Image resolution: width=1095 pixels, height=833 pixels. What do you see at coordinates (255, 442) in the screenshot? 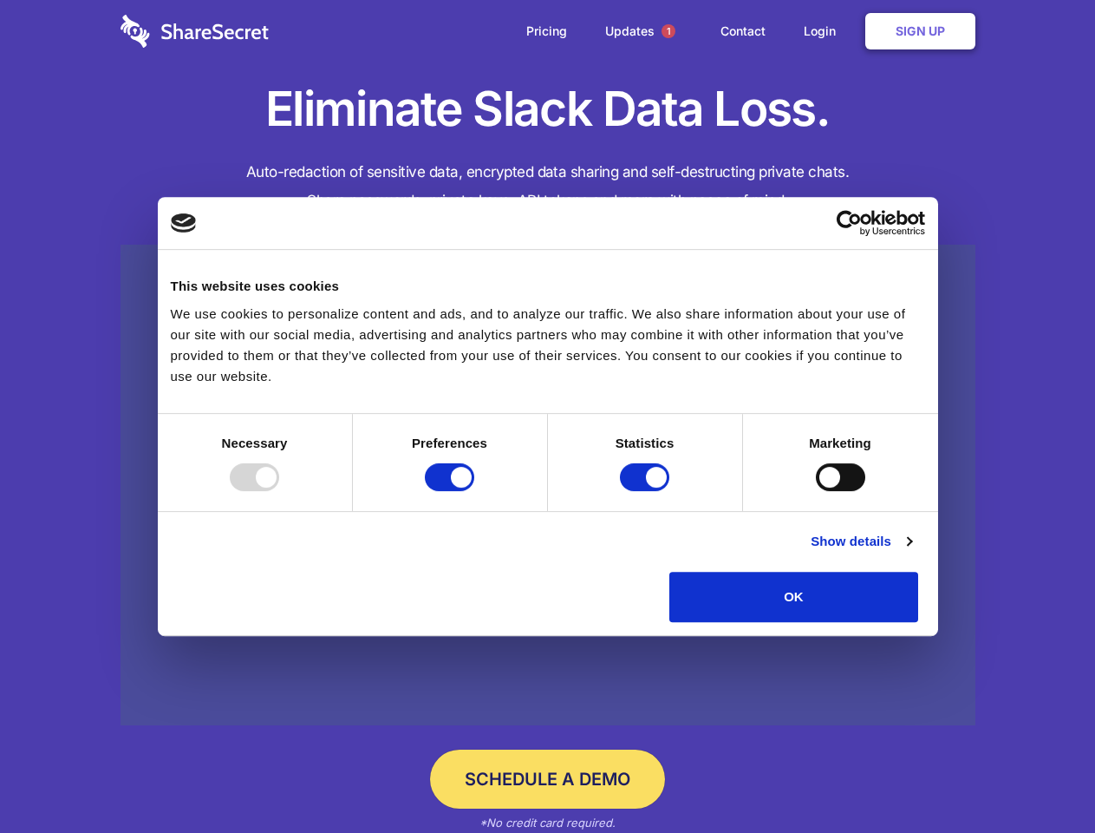
I see `strong: Necessary` at bounding box center [255, 442].